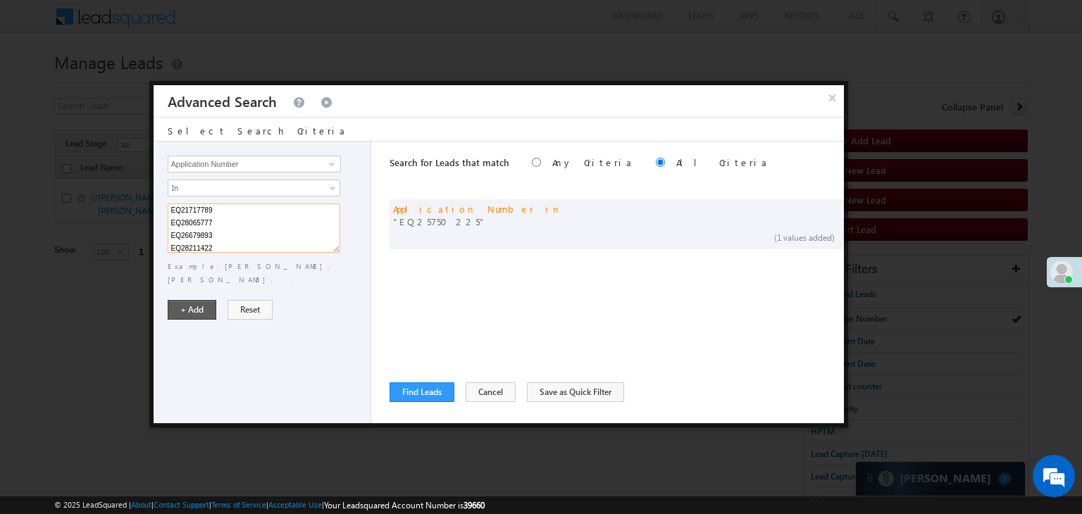  What do you see at coordinates (245, 188) in the screenshot?
I see `span: In` at bounding box center [245, 188].